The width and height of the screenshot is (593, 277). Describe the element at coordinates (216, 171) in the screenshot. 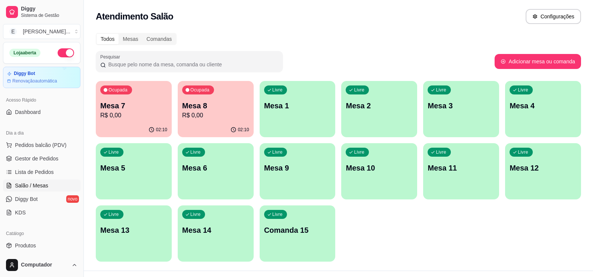

I see `button: LivreMesa 6` at that location.